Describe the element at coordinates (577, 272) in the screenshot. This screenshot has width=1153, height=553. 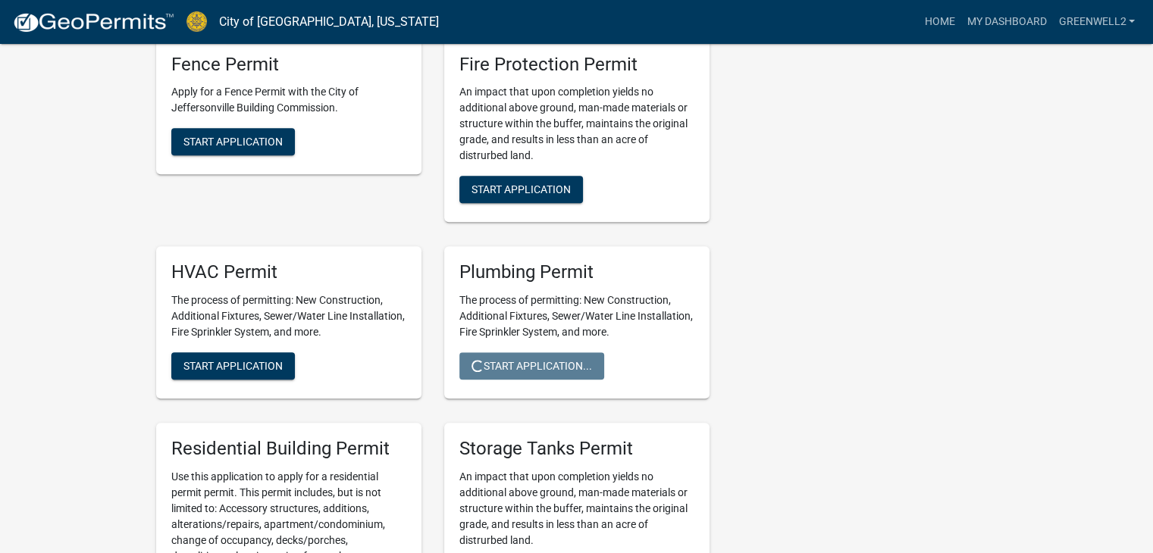
I see `h5: Plumbing Permit` at that location.